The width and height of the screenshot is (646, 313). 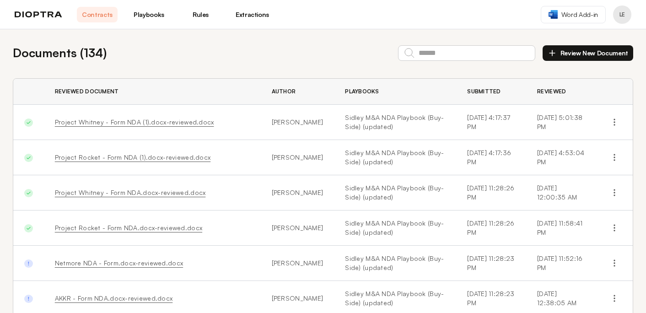 I want to click on button: Profile menu, so click(x=623, y=15).